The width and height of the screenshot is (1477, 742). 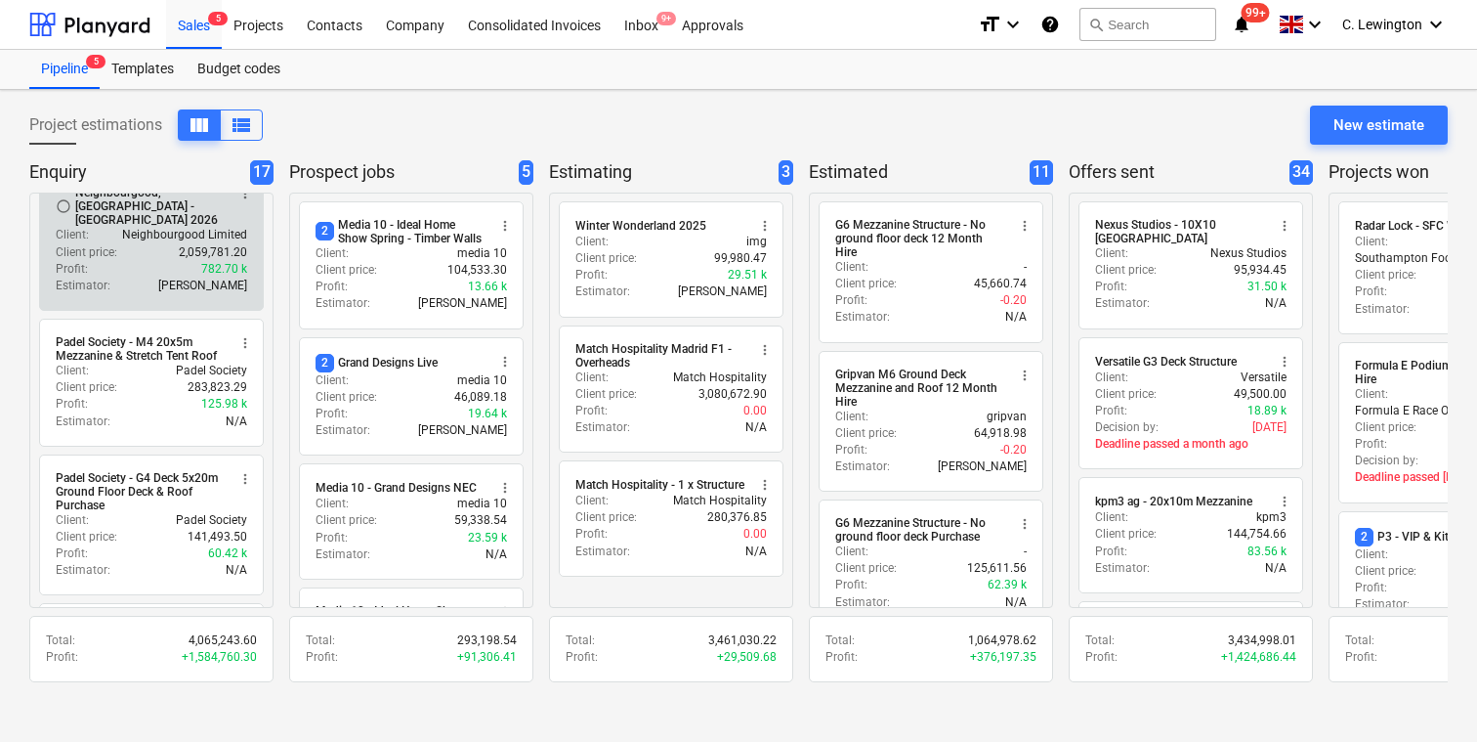 What do you see at coordinates (376, 362) in the screenshot?
I see `div: Grand Designs Live` at bounding box center [376, 362].